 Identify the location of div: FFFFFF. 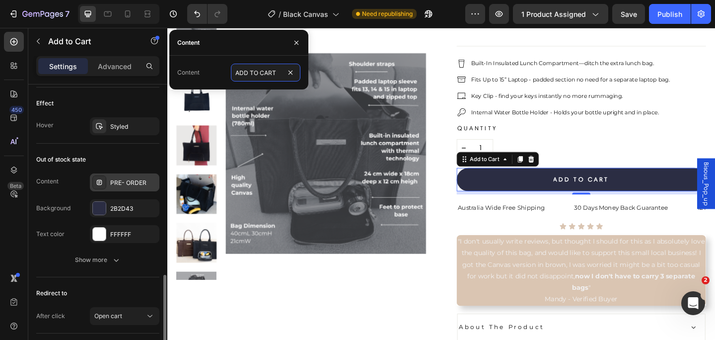
(134, 234).